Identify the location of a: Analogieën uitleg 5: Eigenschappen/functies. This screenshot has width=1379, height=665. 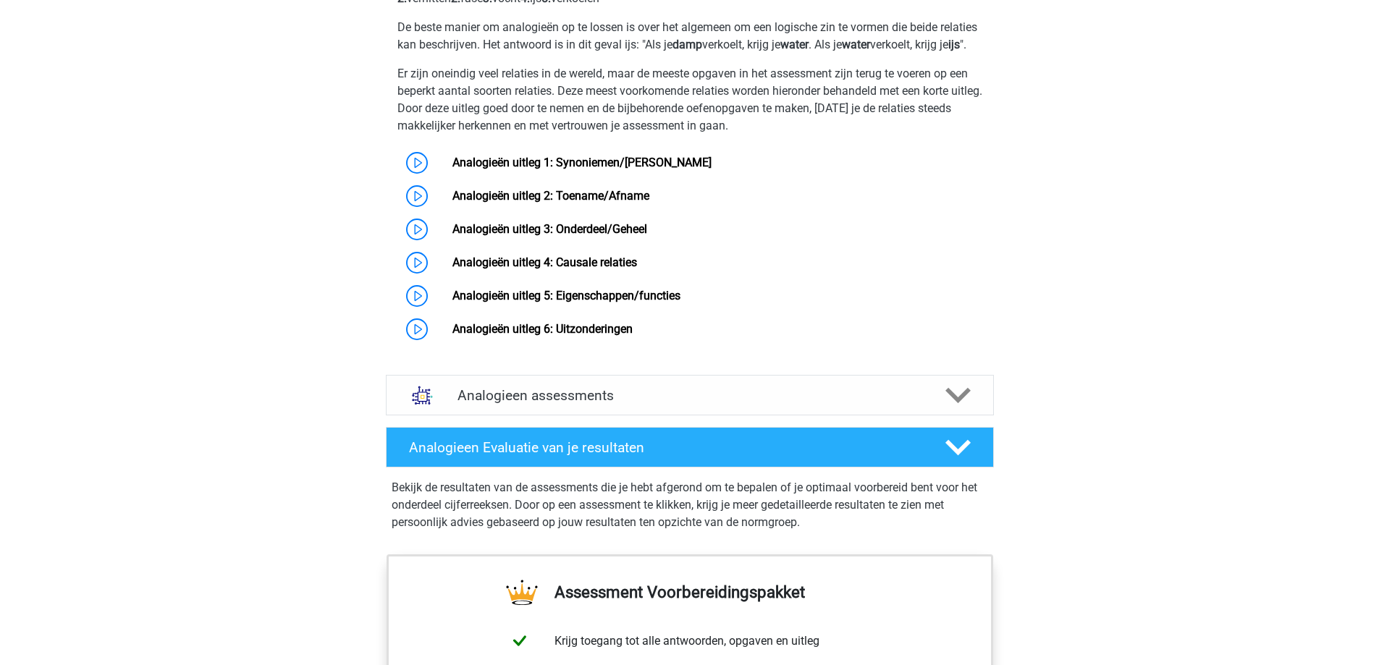
(566, 295).